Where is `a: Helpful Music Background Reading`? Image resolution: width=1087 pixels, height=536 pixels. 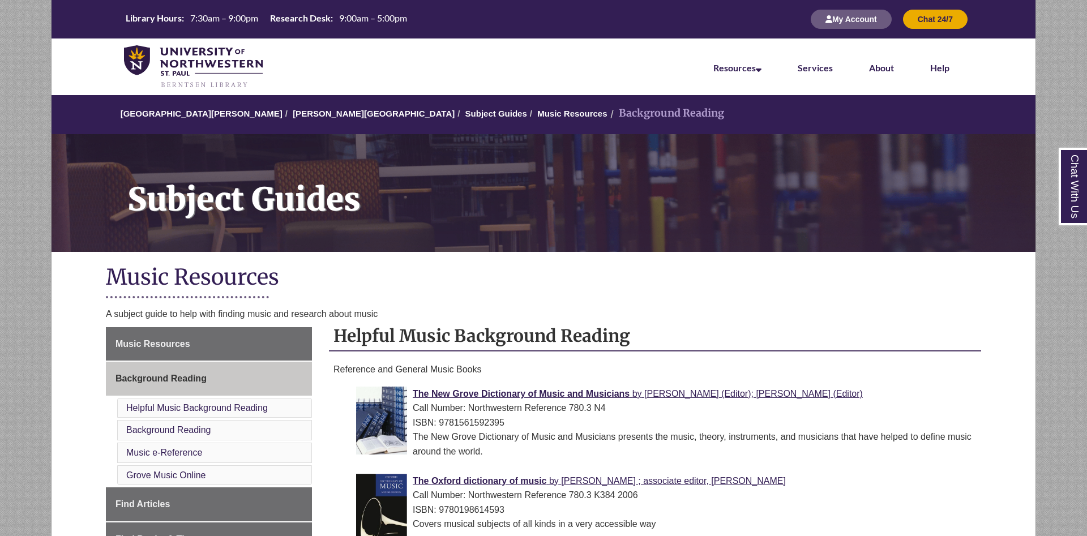
a: Helpful Music Background Reading is located at coordinates (197, 408).